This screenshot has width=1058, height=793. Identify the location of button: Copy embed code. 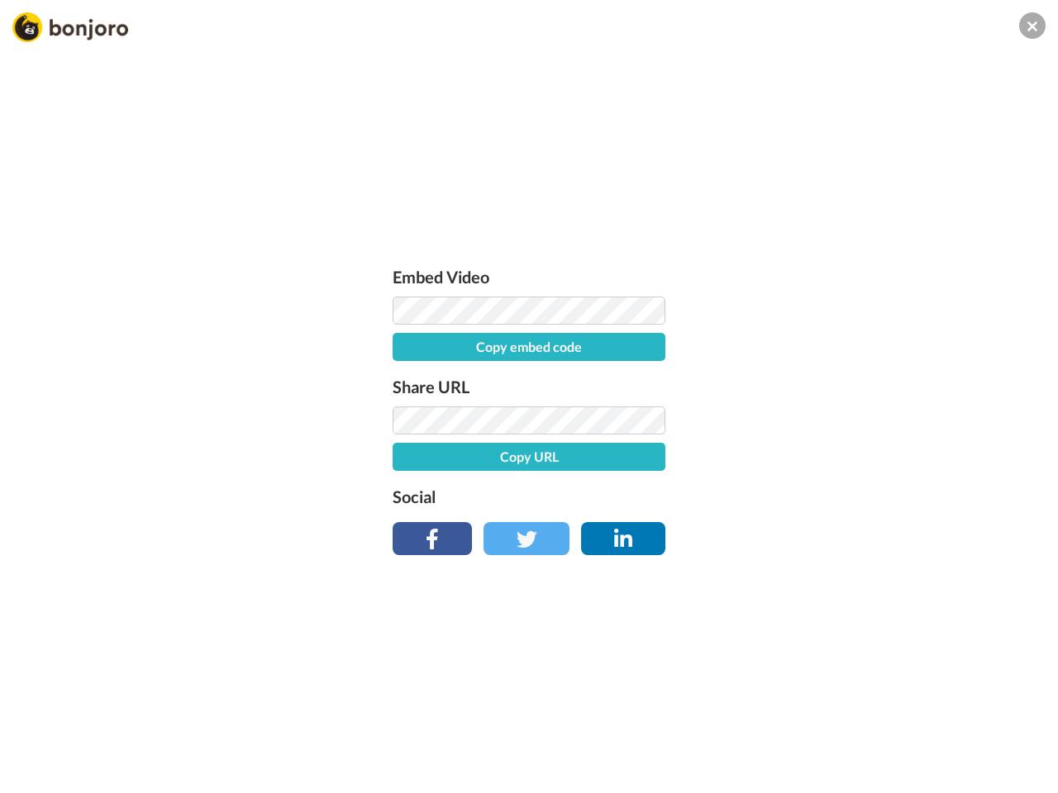
(529, 347).